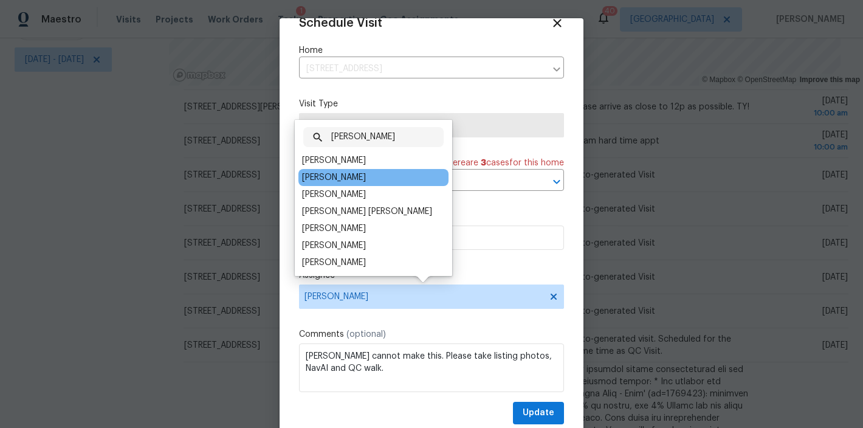  I want to click on button: Update, so click(539, 413).